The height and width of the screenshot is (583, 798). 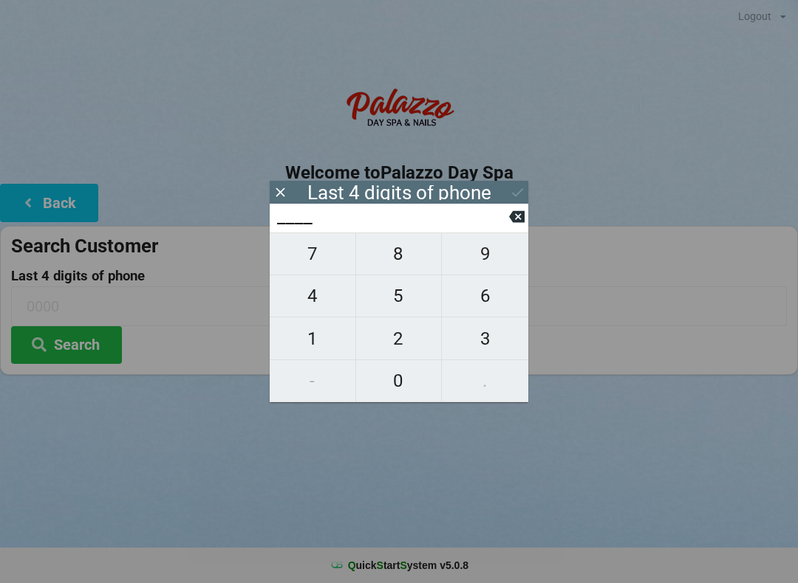 I want to click on span: 7, so click(x=312, y=254).